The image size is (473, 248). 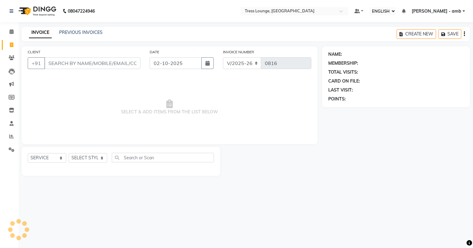 What do you see at coordinates (416, 34) in the screenshot?
I see `button: CREATE NEW` at bounding box center [416, 34].